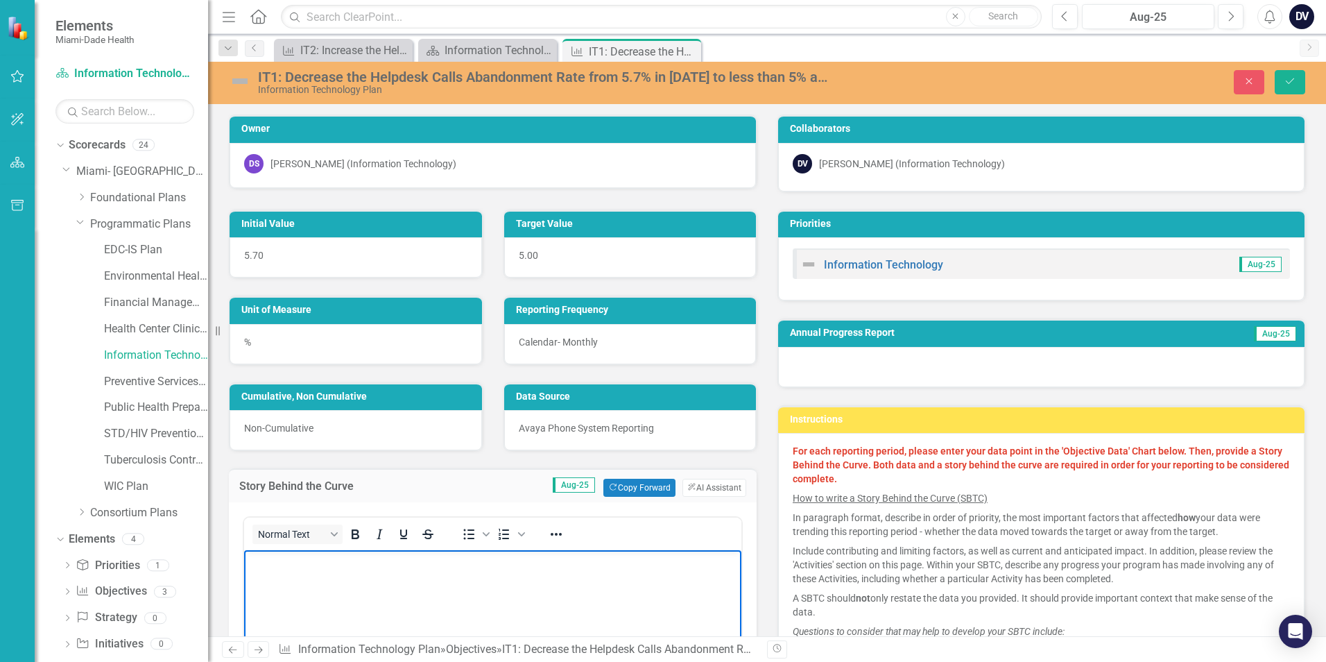 The height and width of the screenshot is (662, 1326). I want to click on p: Include contributing and limiting factors, as well as current and anticipated impact. In addition..., so click(1041, 565).